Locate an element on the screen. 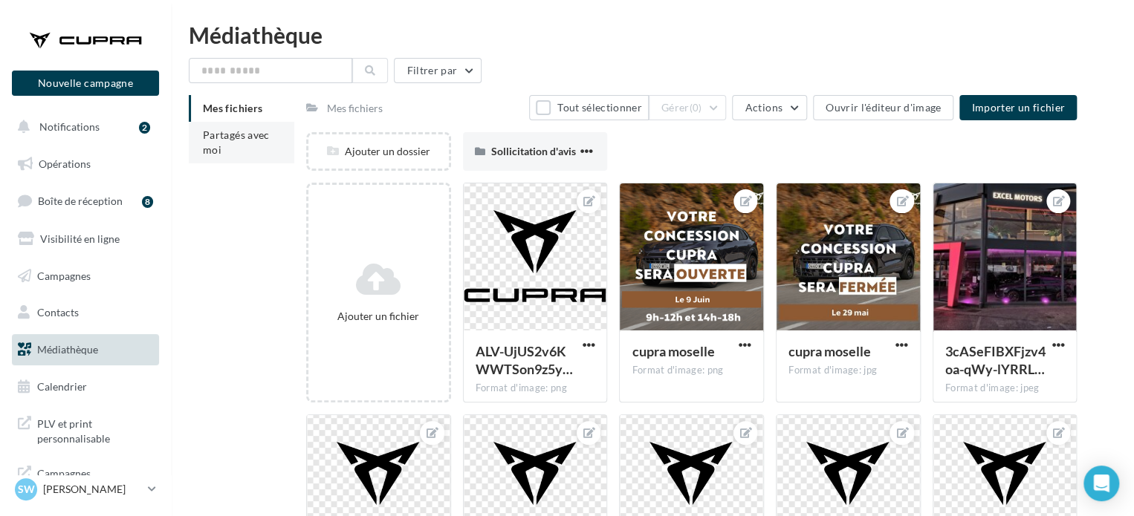  span: (0) is located at coordinates (695, 108).